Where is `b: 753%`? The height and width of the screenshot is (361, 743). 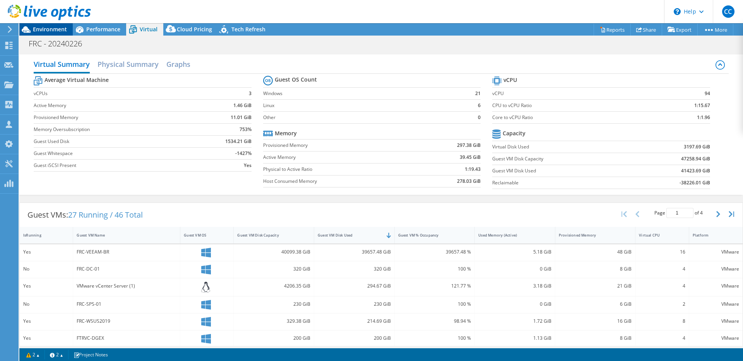
b: 753% is located at coordinates (245, 130).